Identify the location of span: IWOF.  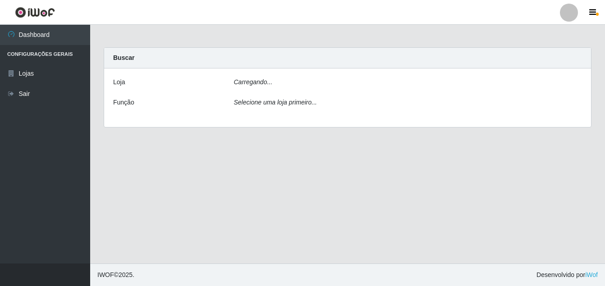
(105, 275).